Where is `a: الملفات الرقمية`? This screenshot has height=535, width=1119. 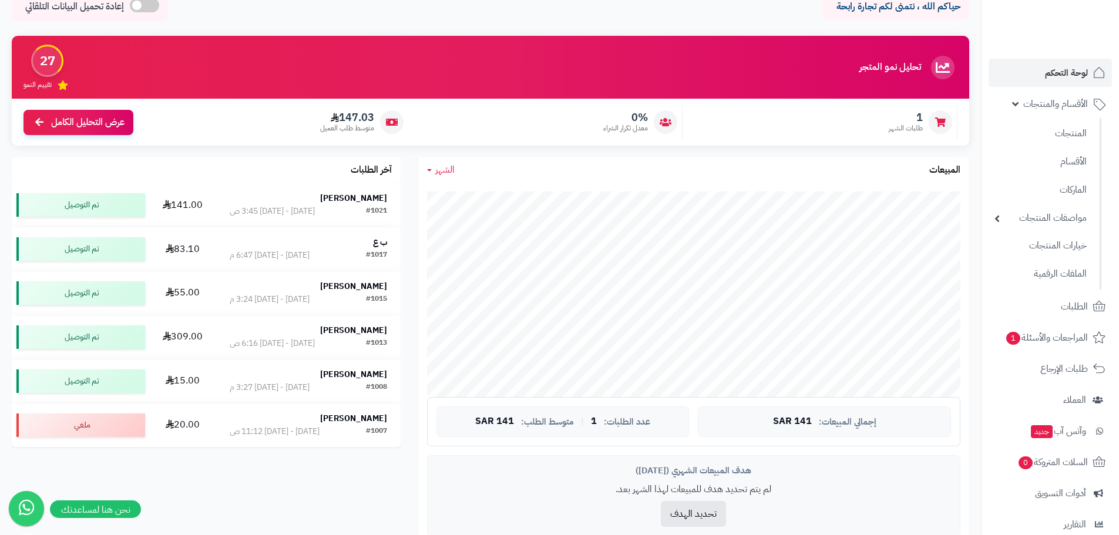
a: الملفات الرقمية is located at coordinates (1040, 274).